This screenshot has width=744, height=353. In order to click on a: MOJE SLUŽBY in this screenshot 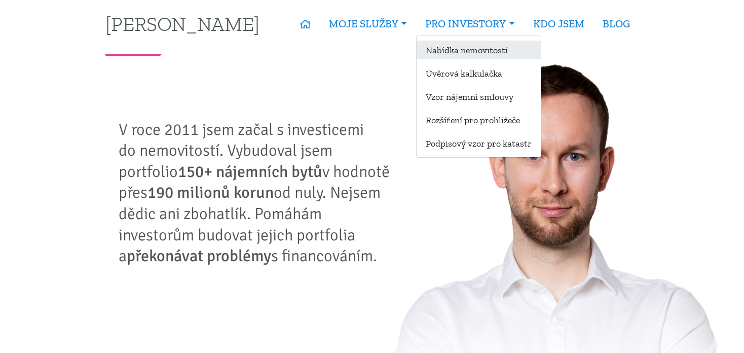, I will do `click(368, 24)`.